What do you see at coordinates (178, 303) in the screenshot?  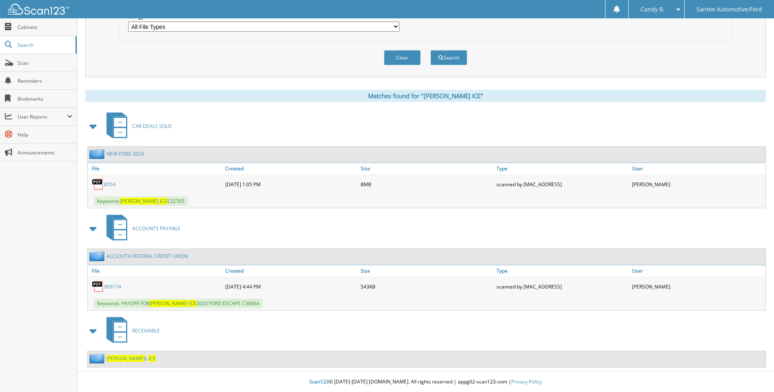 I see `span: Keywords: PAYOFF FOR 2020 FORD ESCAPE C36864` at bounding box center [178, 303].